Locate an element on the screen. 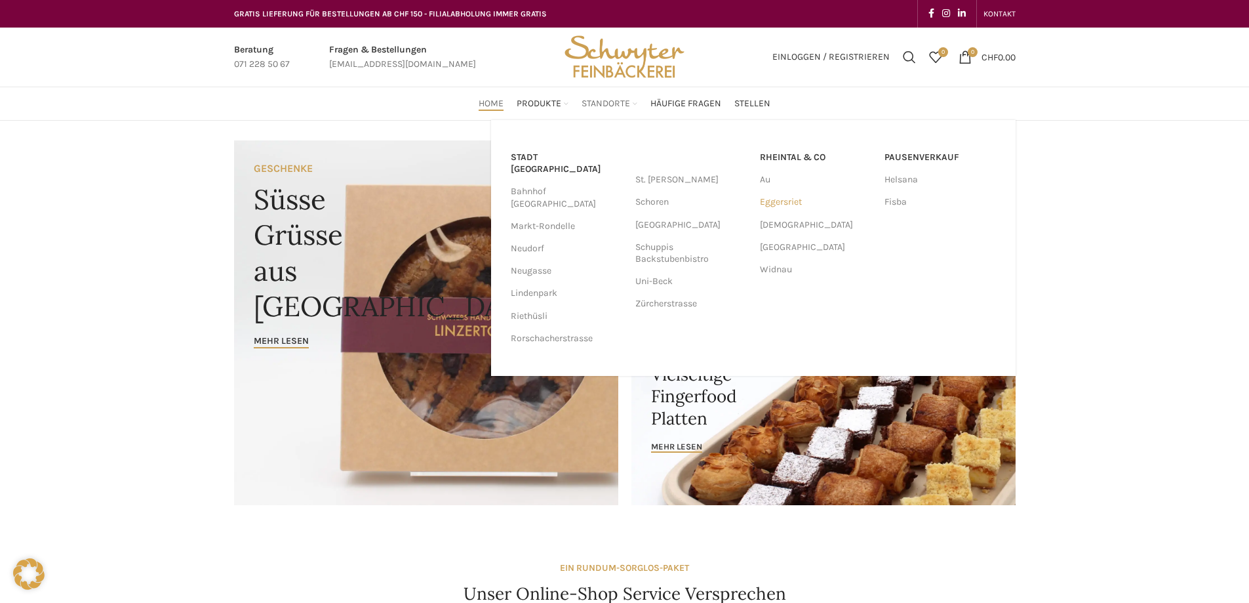 The width and height of the screenshot is (1249, 603). a: Pausenverkauf is located at coordinates (940, 157).